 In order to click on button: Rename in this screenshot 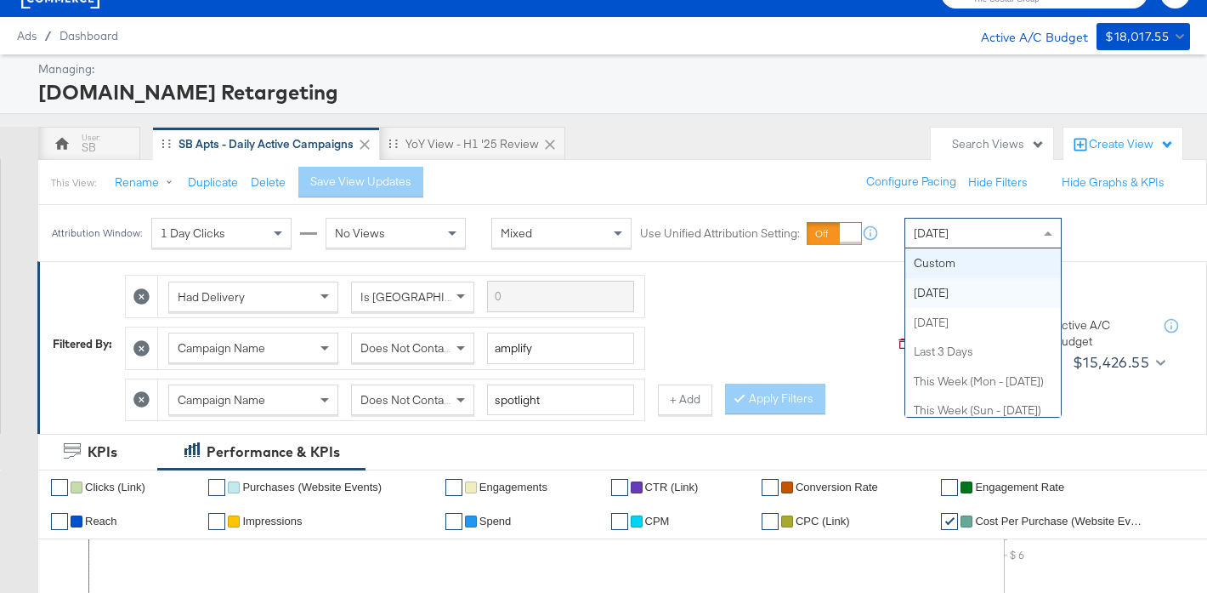, I will do `click(147, 183)`.